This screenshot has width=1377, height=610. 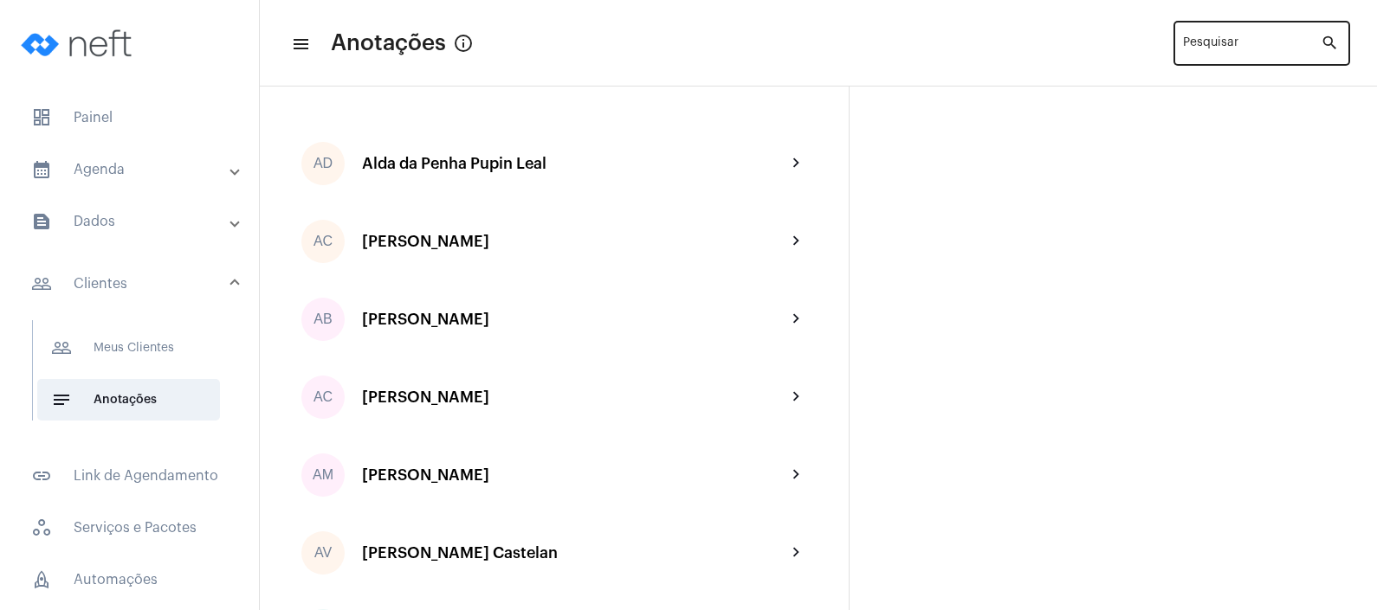 I want to click on div: AV, so click(x=323, y=553).